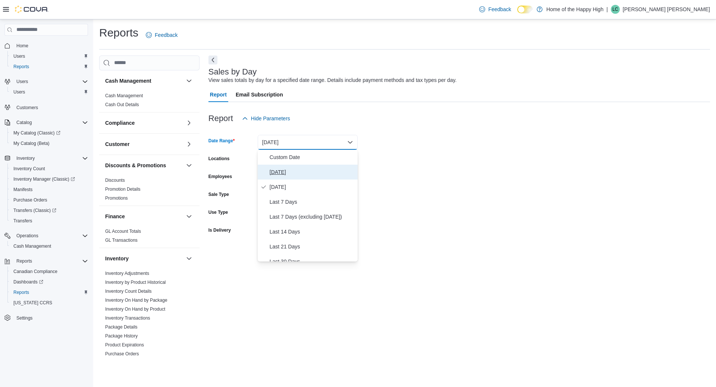 The image size is (716, 387). Describe the element at coordinates (23, 190) in the screenshot. I see `span: Manifests` at that location.